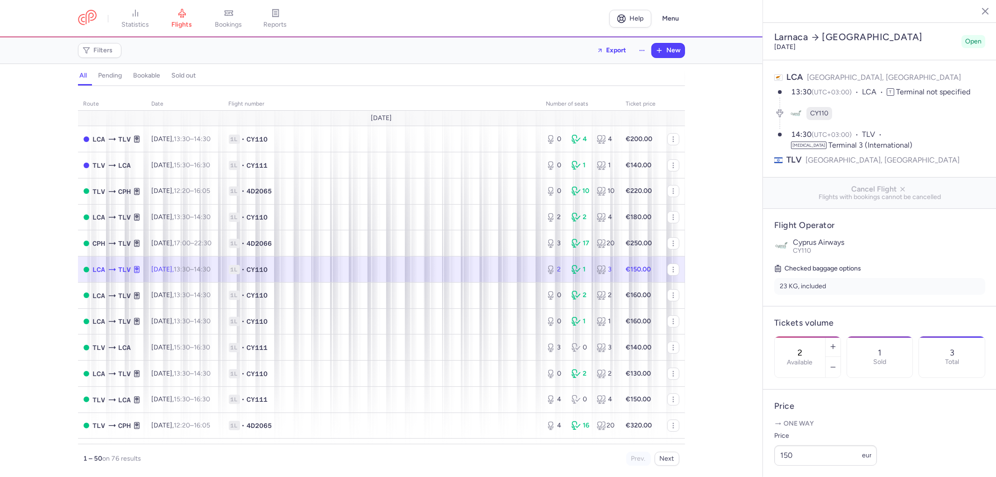 The width and height of the screenshot is (996, 477). Describe the element at coordinates (103, 50) in the screenshot. I see `span: Filters` at that location.